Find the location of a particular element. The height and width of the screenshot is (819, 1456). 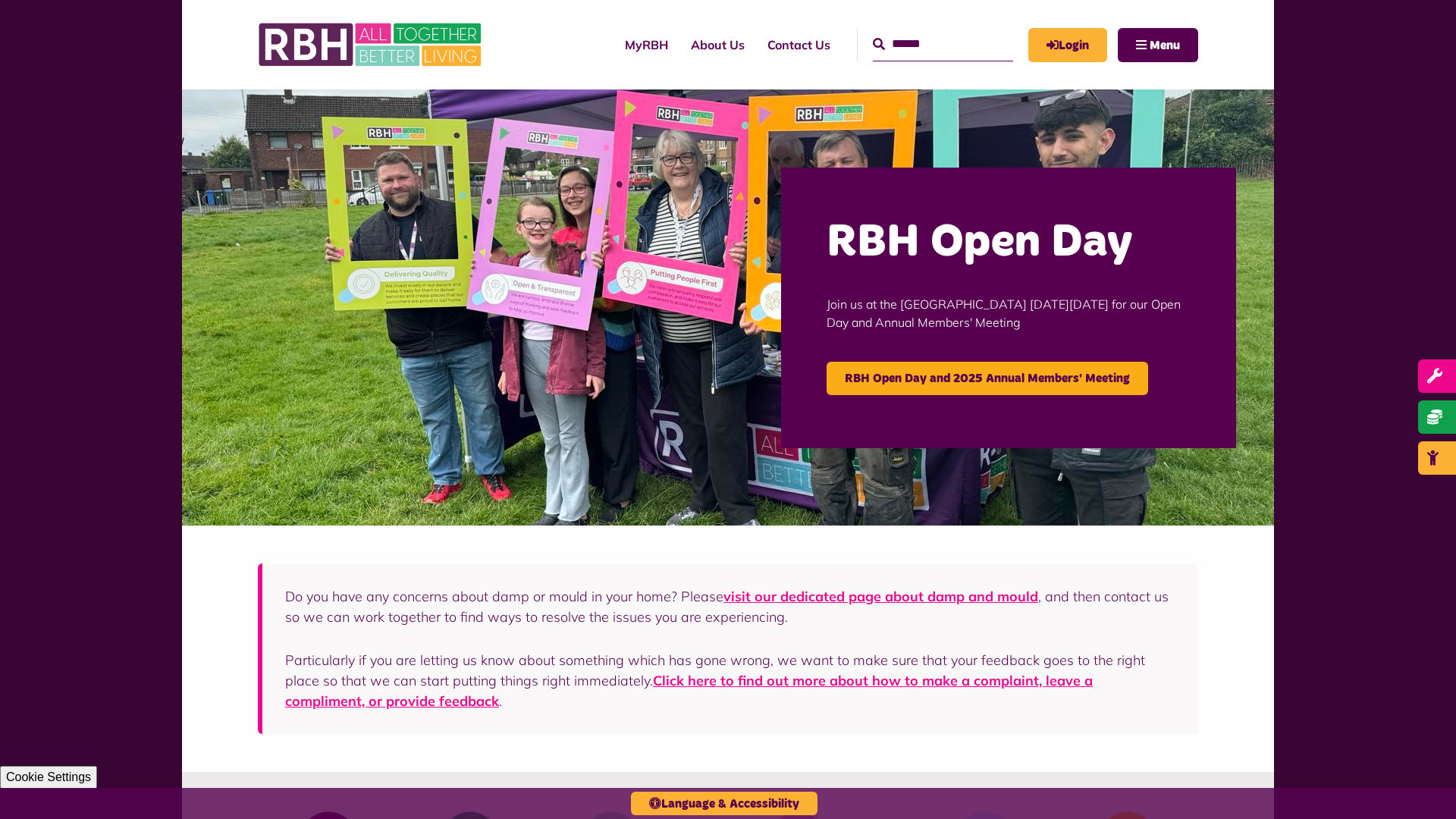

button: Navigation is located at coordinates (1158, 45).